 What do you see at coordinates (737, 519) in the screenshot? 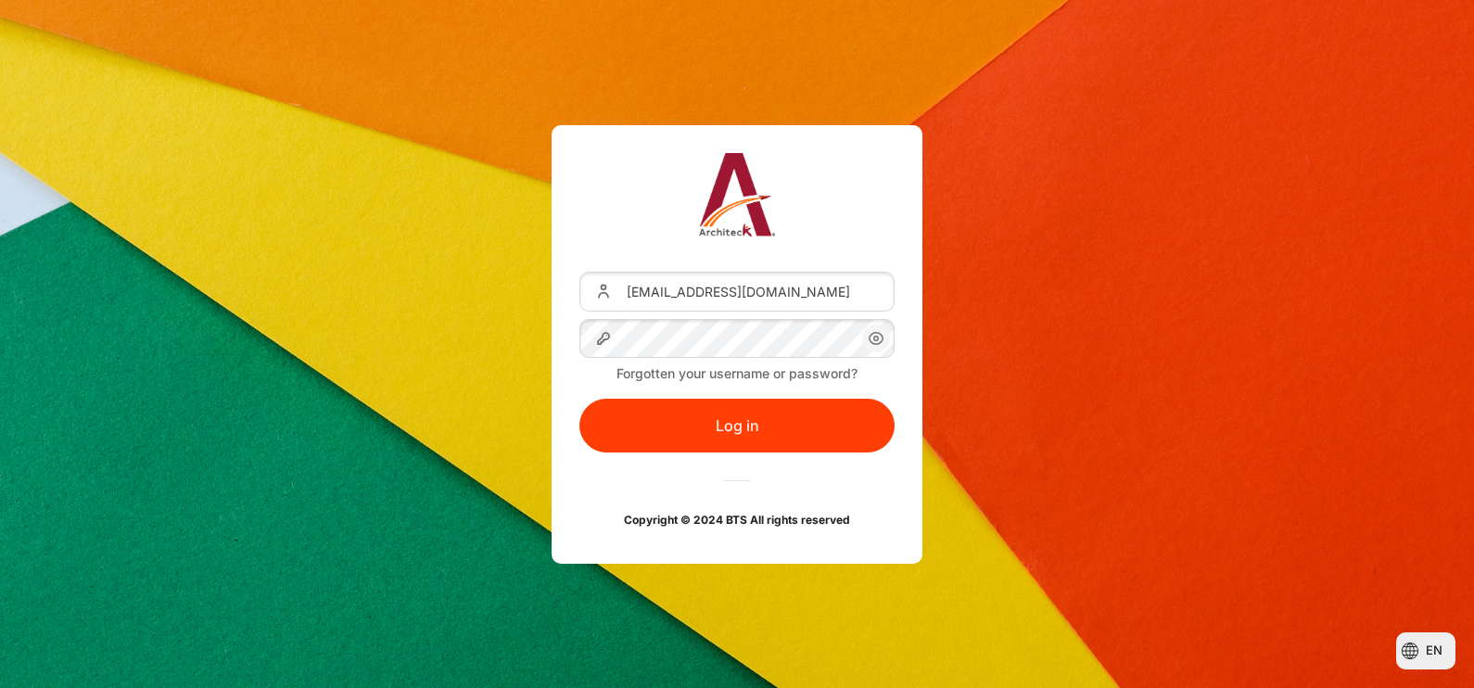
I see `strong: Copyright © 2024 BTS All rights reserved` at bounding box center [737, 519].